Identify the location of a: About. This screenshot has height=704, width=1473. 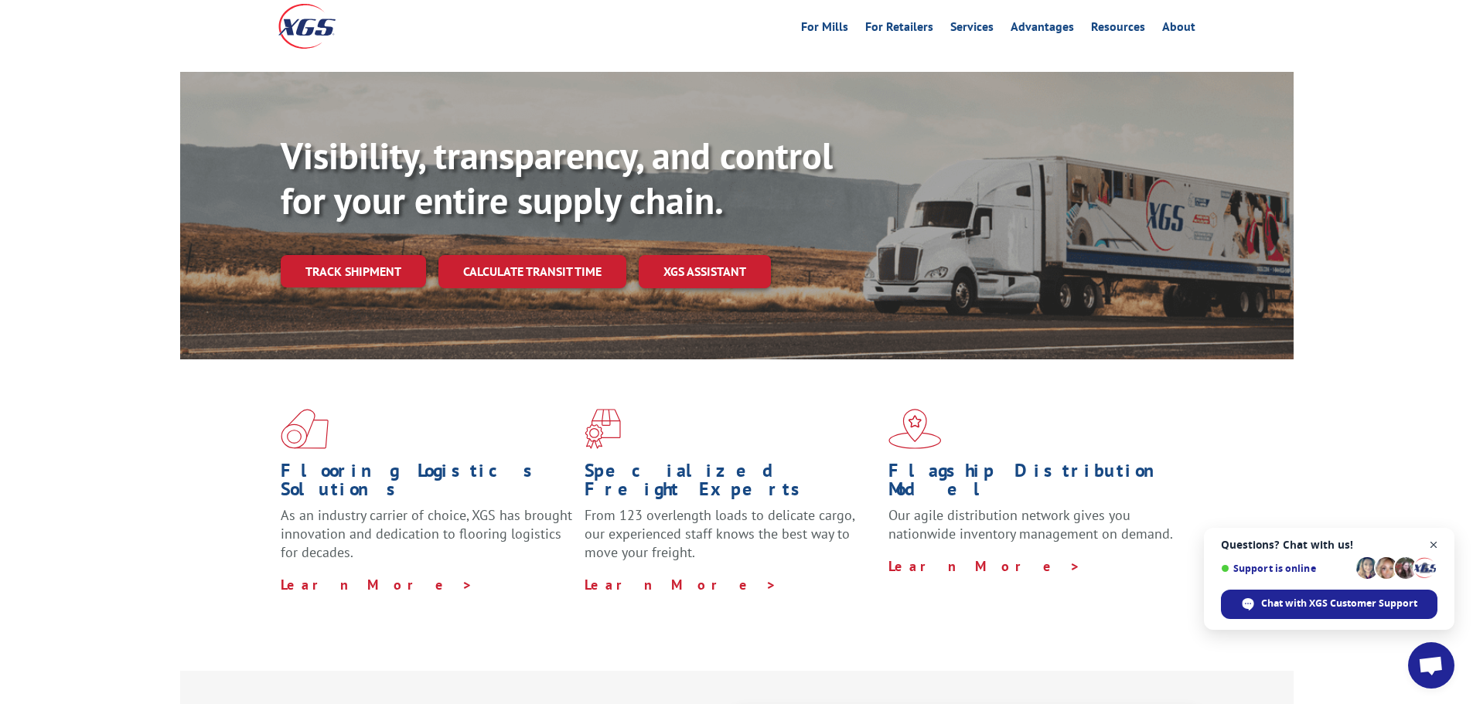
(1178, 29).